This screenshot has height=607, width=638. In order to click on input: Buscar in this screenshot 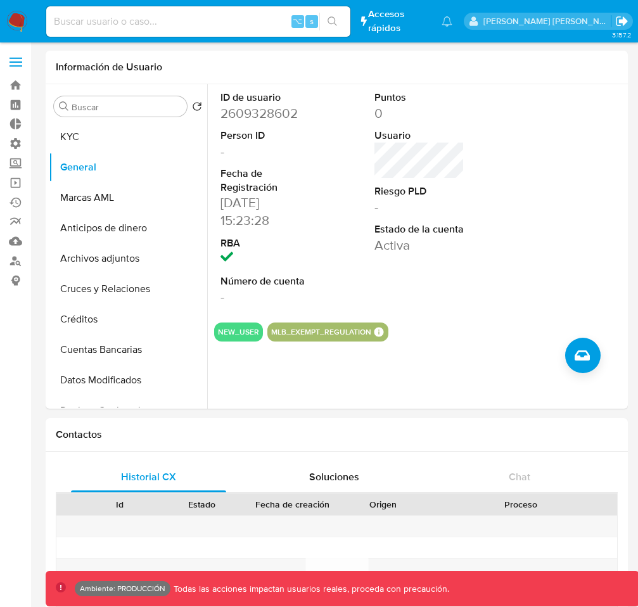, I will do `click(127, 107)`.